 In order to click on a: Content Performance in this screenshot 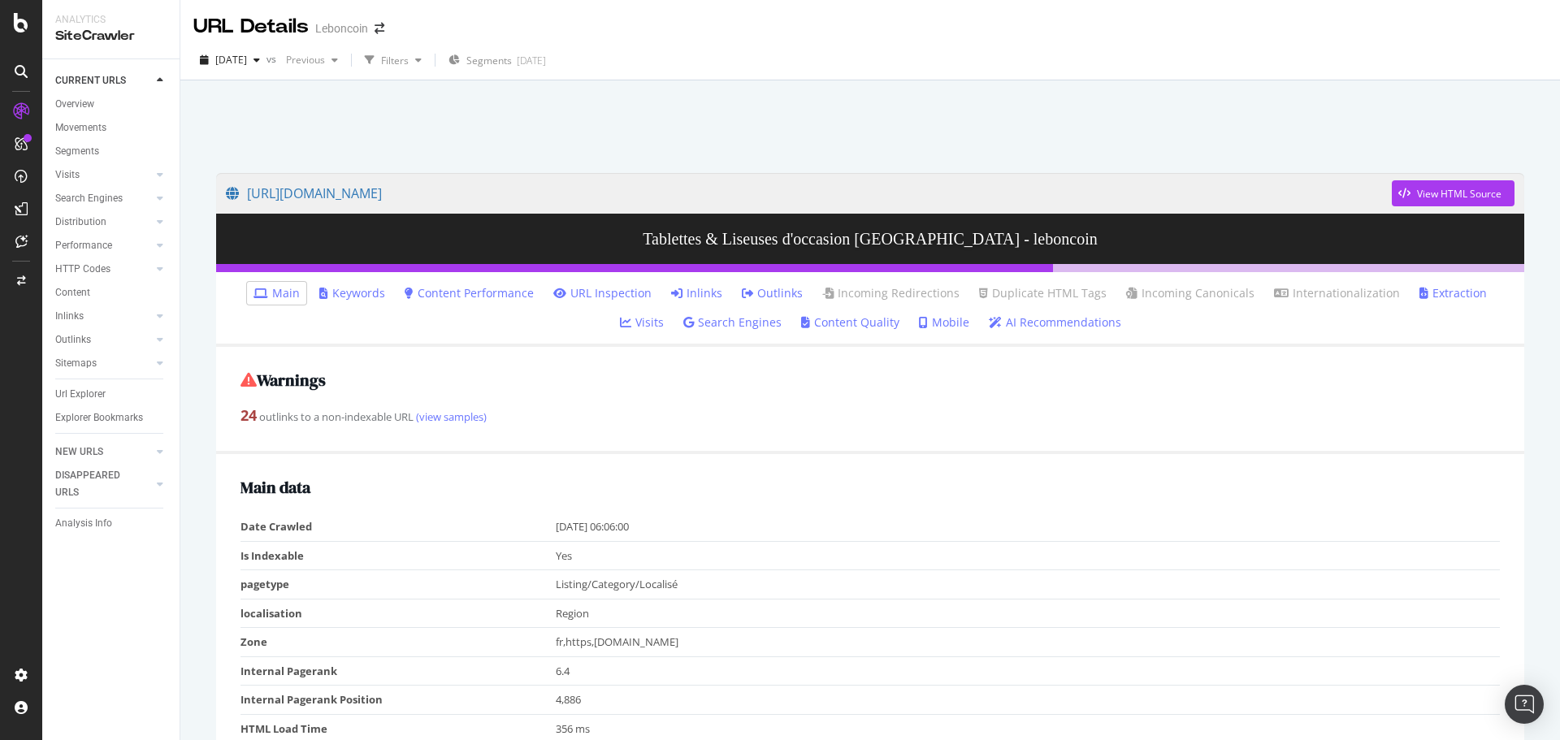, I will do `click(469, 293)`.